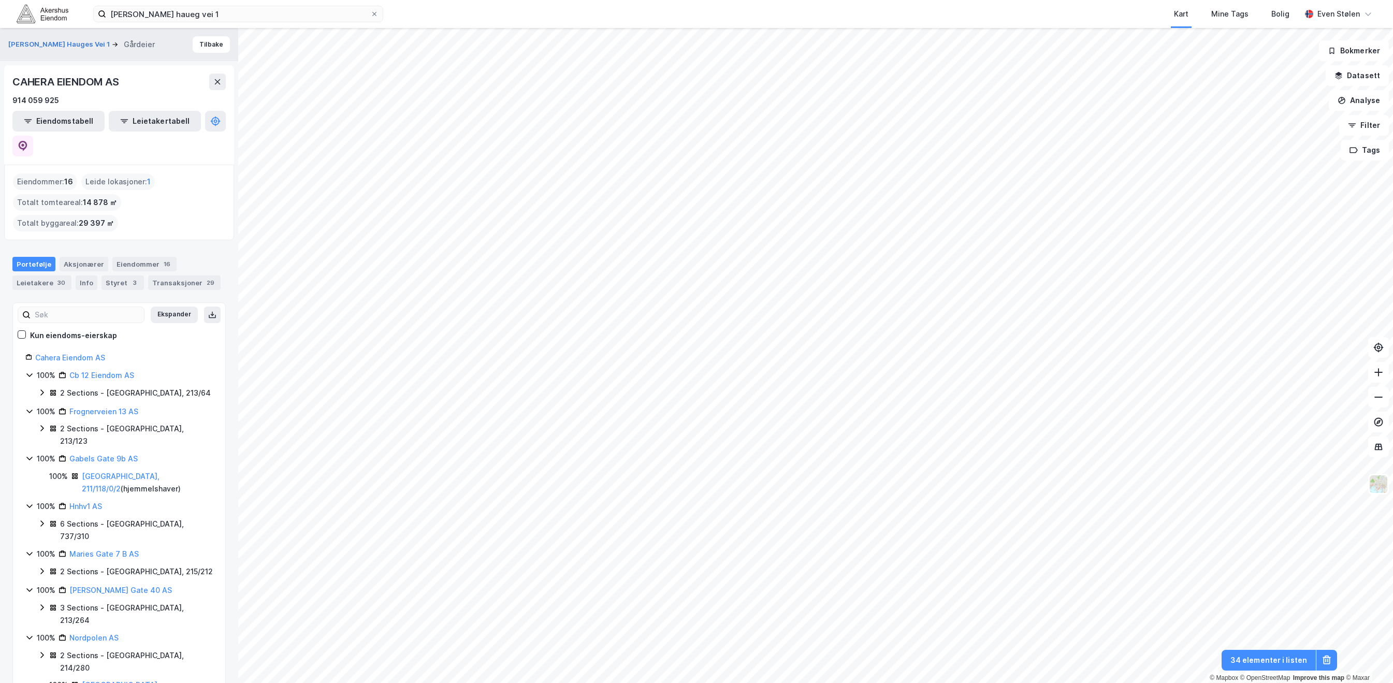 This screenshot has height=683, width=1393. What do you see at coordinates (61, 283) in the screenshot?
I see `div: 30` at bounding box center [61, 283].